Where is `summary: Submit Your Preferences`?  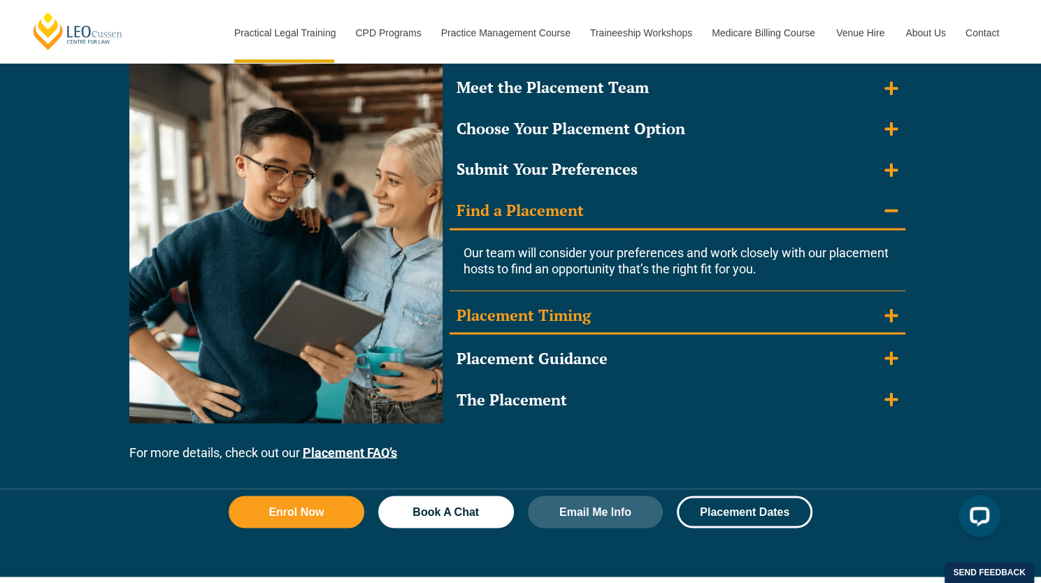 summary: Submit Your Preferences is located at coordinates (678, 169).